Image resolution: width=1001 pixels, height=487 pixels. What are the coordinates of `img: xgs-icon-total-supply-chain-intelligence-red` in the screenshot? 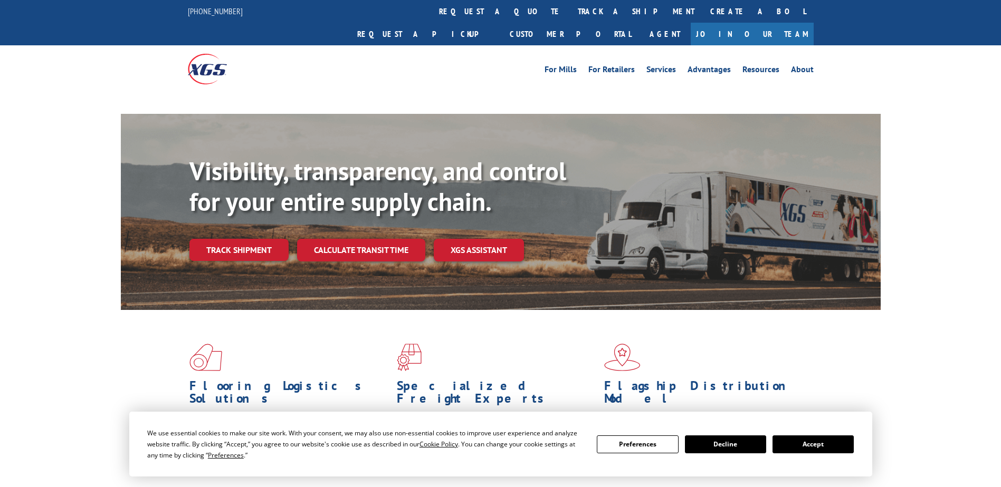 It's located at (206, 358).